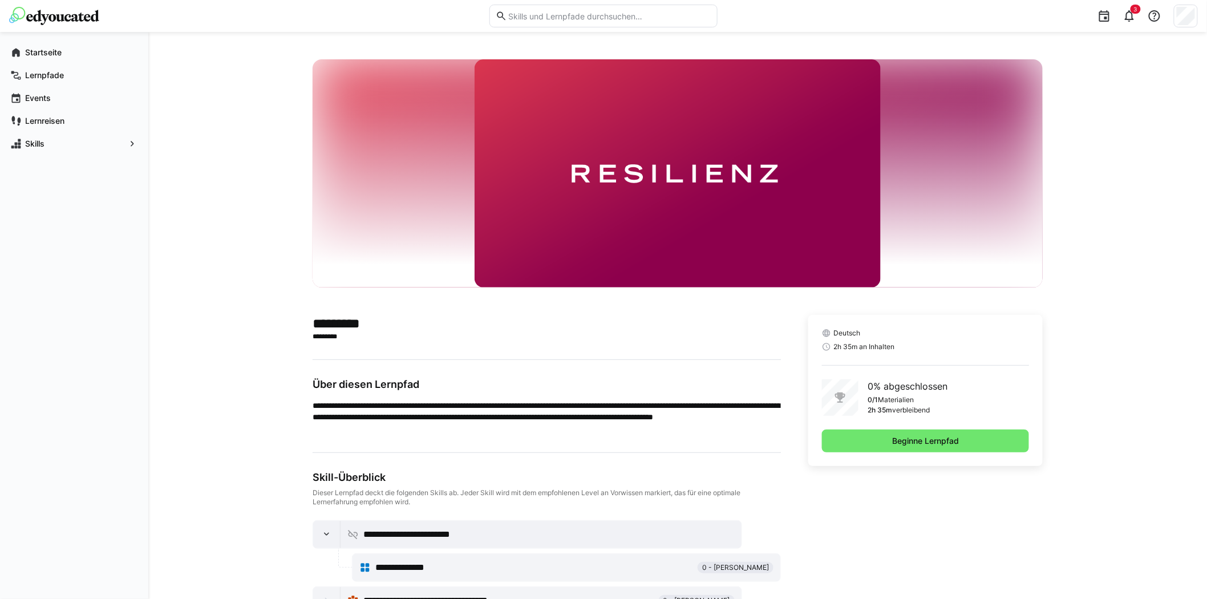  I want to click on span: 3, so click(1135, 9).